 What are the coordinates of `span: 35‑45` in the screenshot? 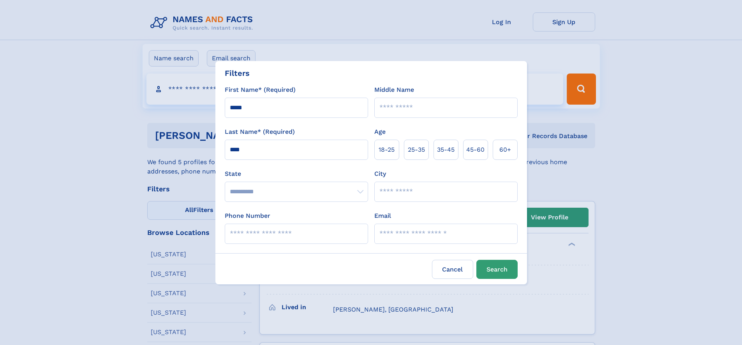 It's located at (446, 150).